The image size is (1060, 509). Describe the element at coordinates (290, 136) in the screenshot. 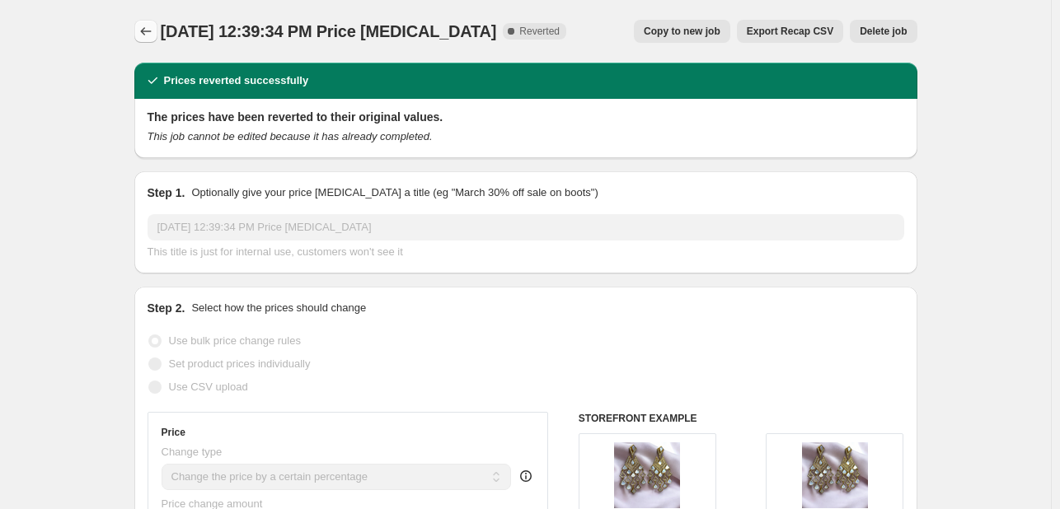

I see `i: This job cannot be edited because it has already completed.` at that location.